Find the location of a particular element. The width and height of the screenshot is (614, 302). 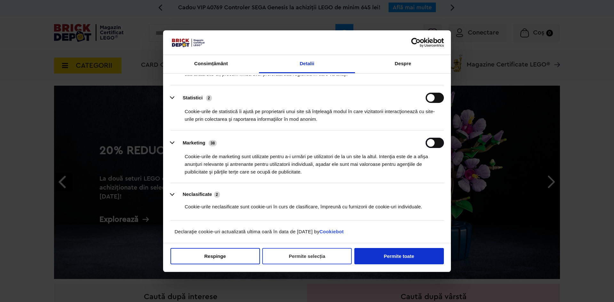

a: Detalii is located at coordinates (307, 64).